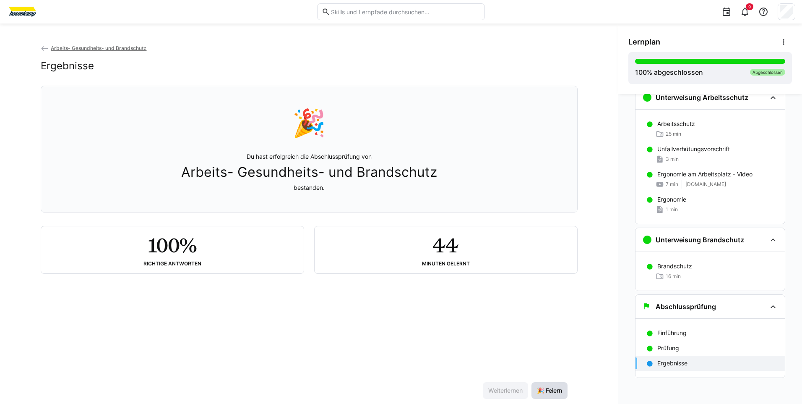 The width and height of the screenshot is (802, 404). What do you see at coordinates (673, 134) in the screenshot?
I see `span: 25 min` at bounding box center [673, 134].